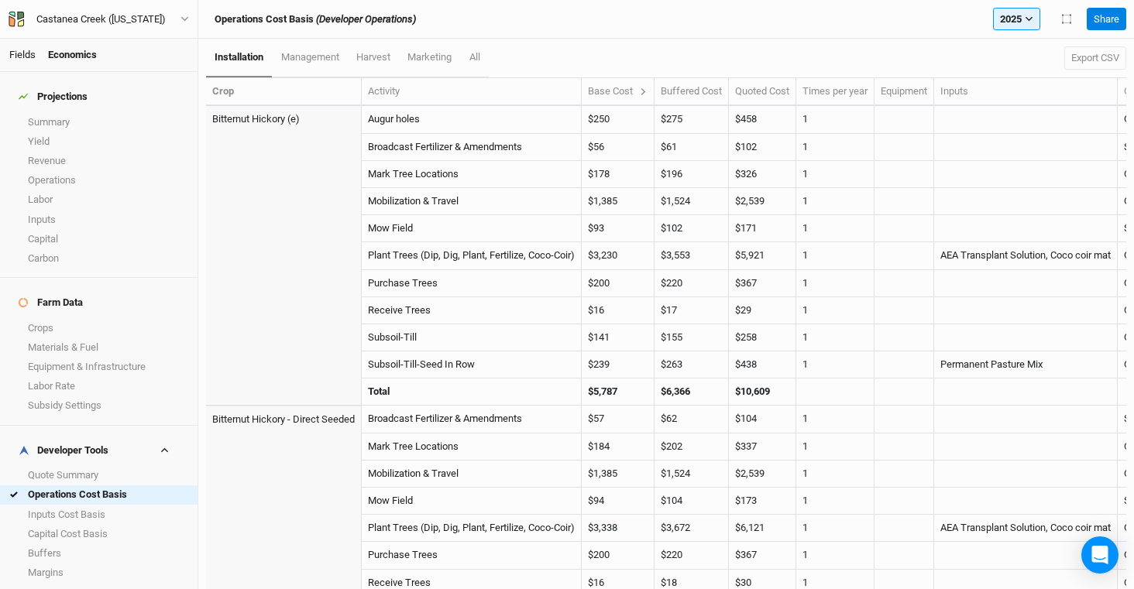 Image resolution: width=1134 pixels, height=589 pixels. What do you see at coordinates (315, 19) in the screenshot?
I see `h3: Operations Cost Basis` at bounding box center [315, 19].